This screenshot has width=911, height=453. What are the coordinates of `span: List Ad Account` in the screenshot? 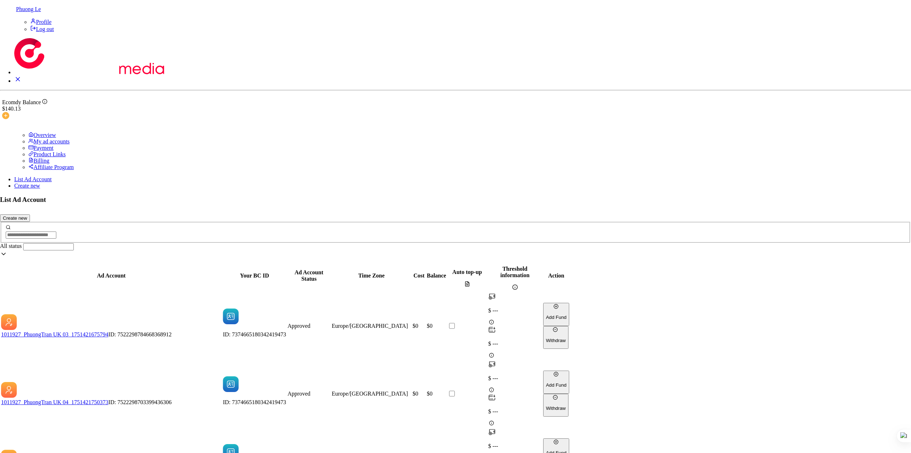 It's located at (33, 179).